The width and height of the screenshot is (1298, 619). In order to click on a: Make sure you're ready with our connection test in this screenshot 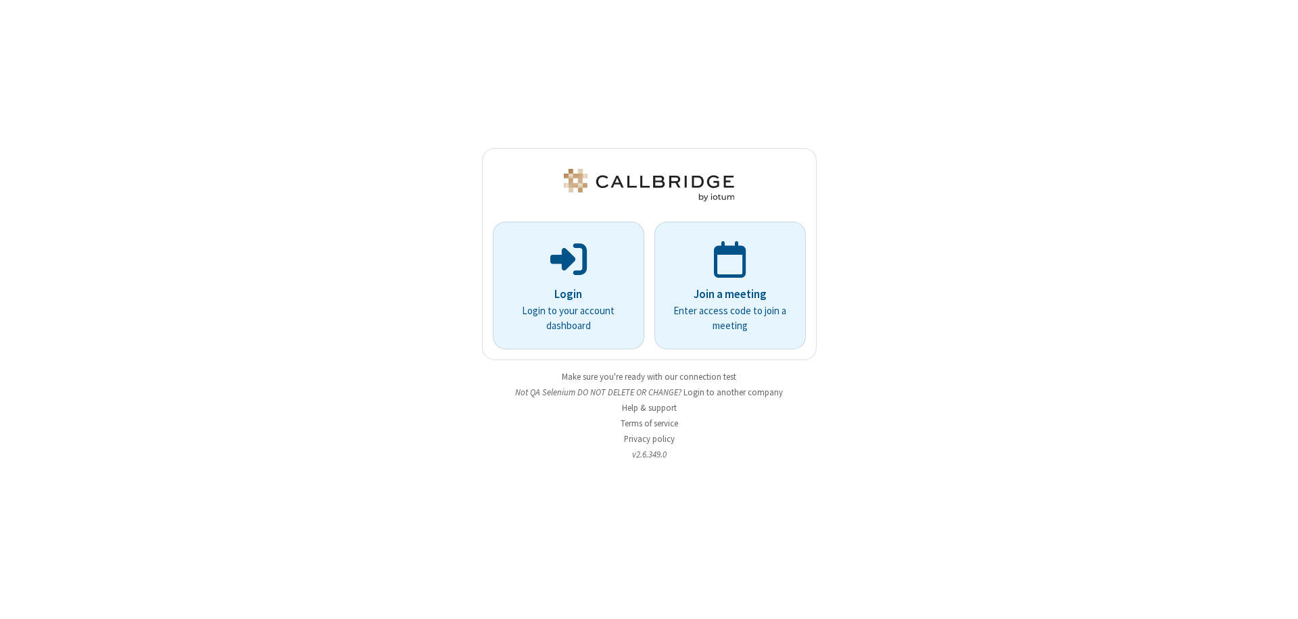, I will do `click(649, 377)`.